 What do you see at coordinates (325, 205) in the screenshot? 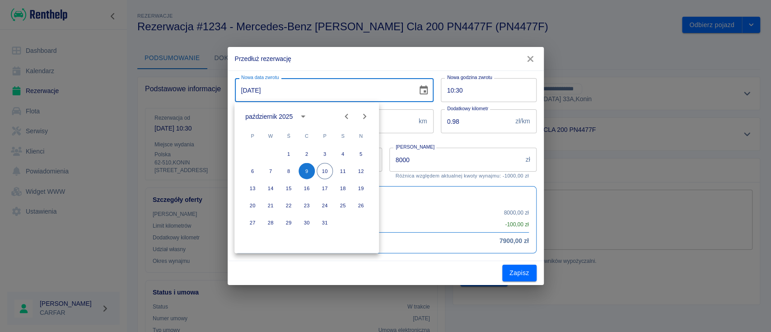
I see `button: 24` at bounding box center [325, 205].